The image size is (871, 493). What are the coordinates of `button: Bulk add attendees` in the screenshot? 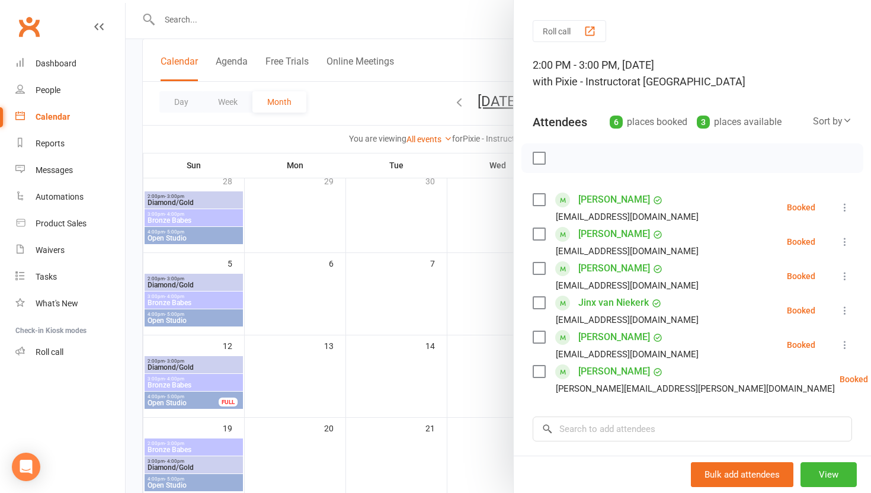 It's located at (742, 474).